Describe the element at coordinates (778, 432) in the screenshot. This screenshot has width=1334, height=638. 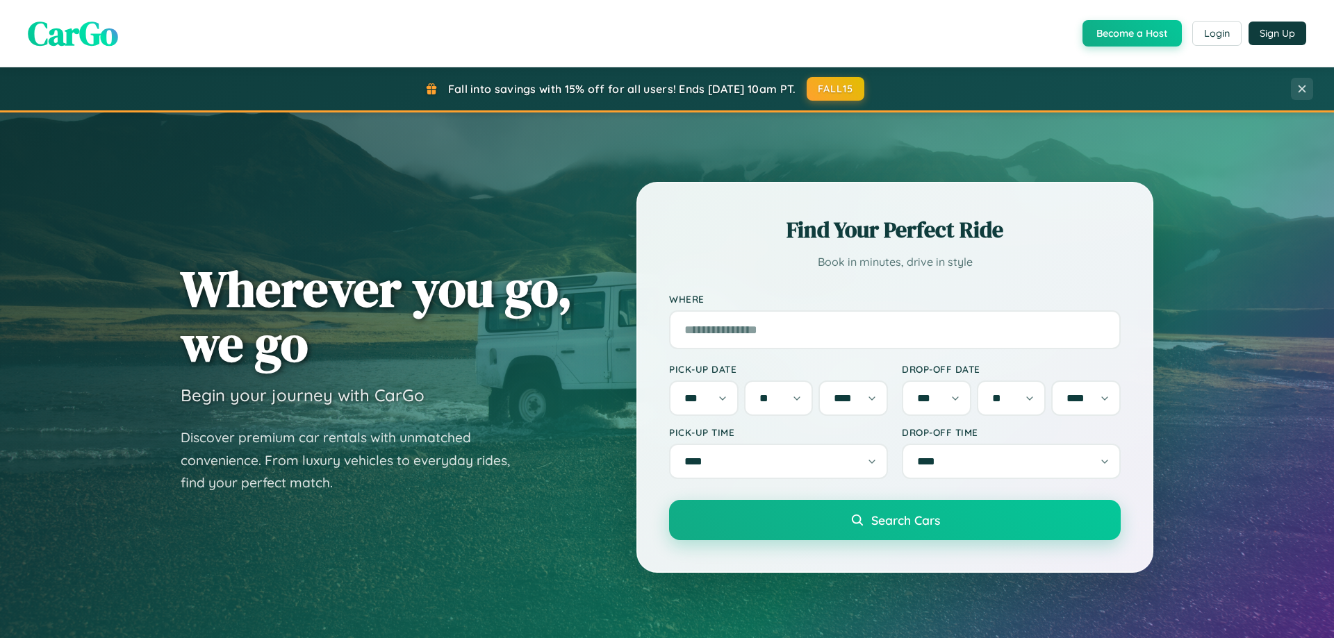
I see `label: Pick-up Time` at that location.